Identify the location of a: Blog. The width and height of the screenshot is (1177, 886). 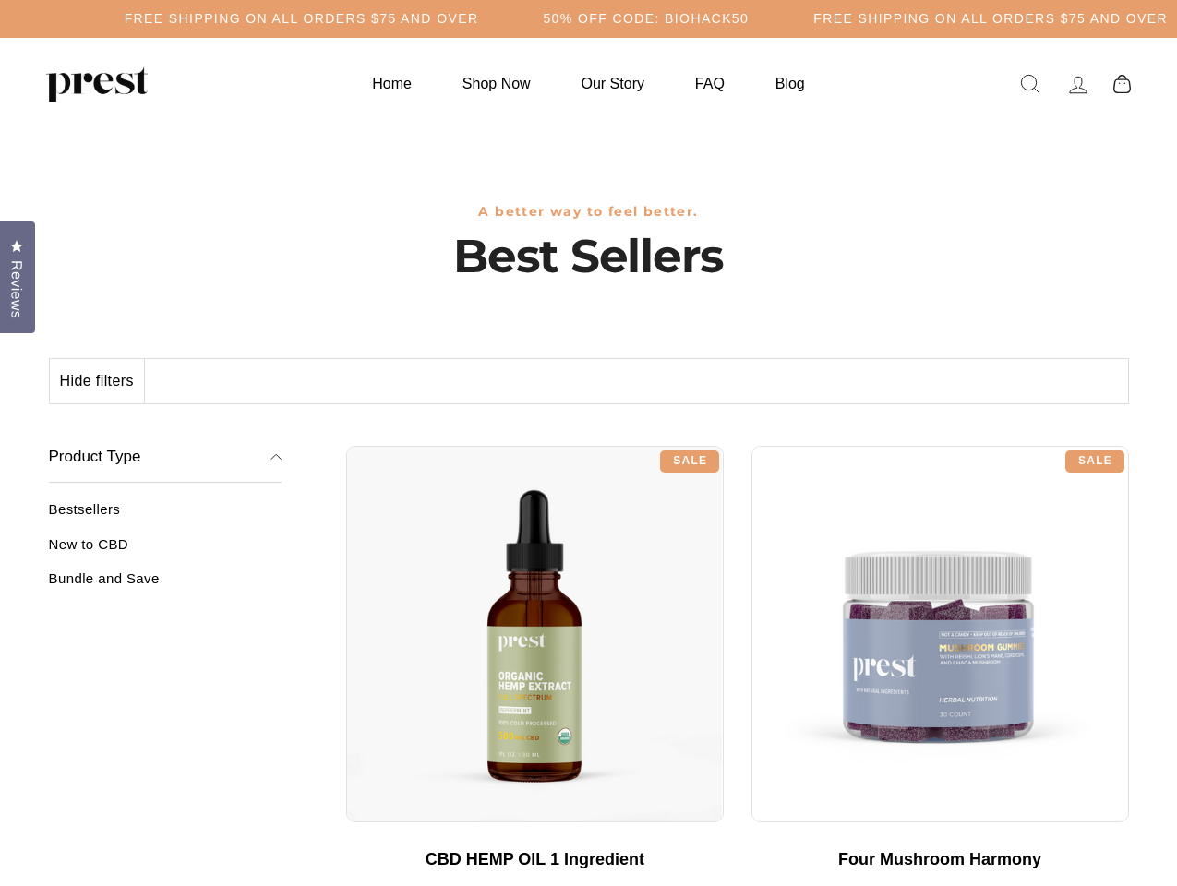
(790, 83).